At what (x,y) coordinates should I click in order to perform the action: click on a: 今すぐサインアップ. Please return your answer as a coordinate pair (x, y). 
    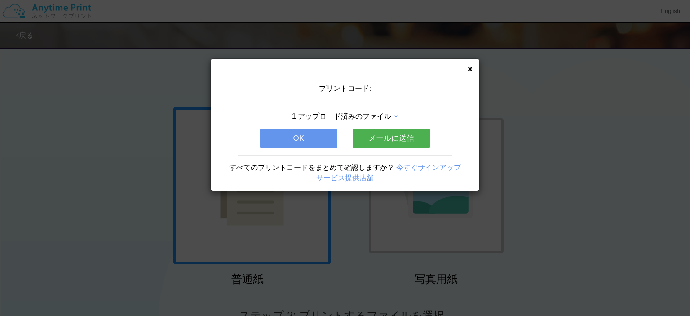
    Looking at the image, I should click on (429, 167).